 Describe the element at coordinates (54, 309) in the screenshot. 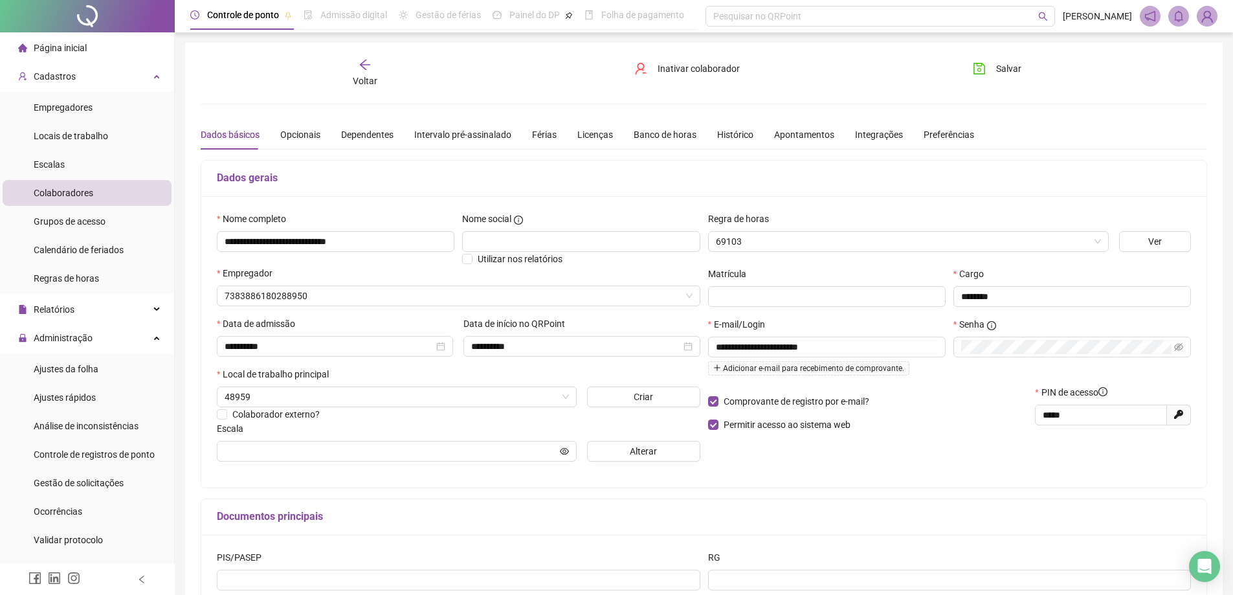

I see `span: Relatórios` at that location.